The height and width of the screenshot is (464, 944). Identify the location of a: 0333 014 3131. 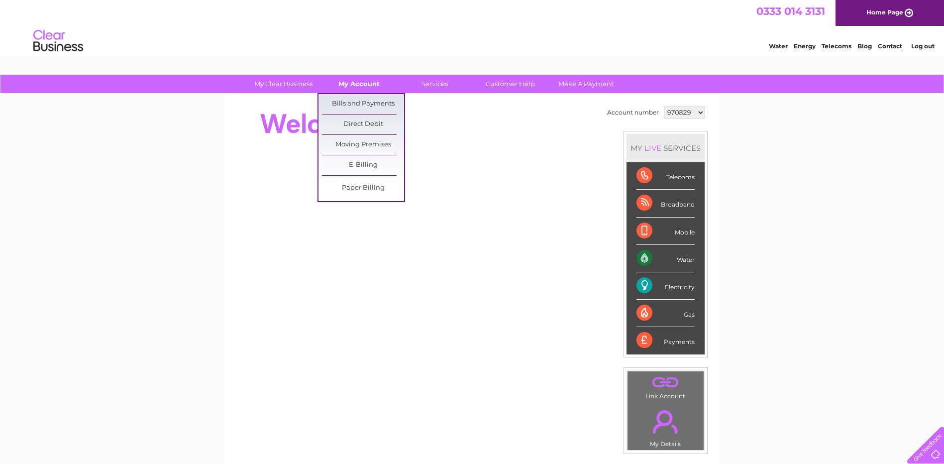
(791, 11).